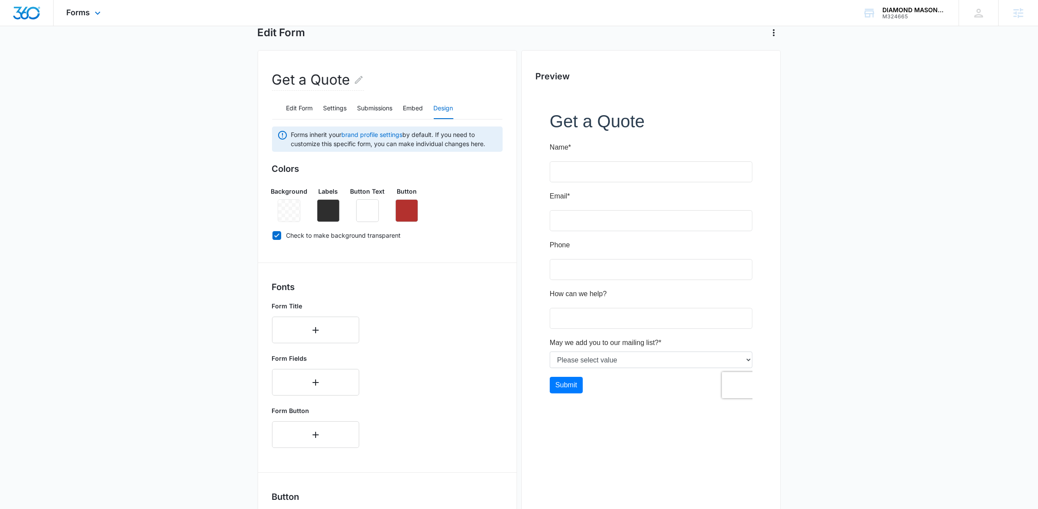 The height and width of the screenshot is (509, 1038). Describe the element at coordinates (335, 109) in the screenshot. I see `button: Settings` at that location.